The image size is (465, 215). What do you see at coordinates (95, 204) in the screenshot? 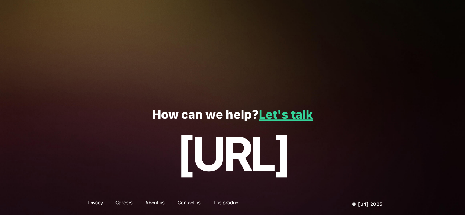
I see `a: Privacy` at bounding box center [95, 204].